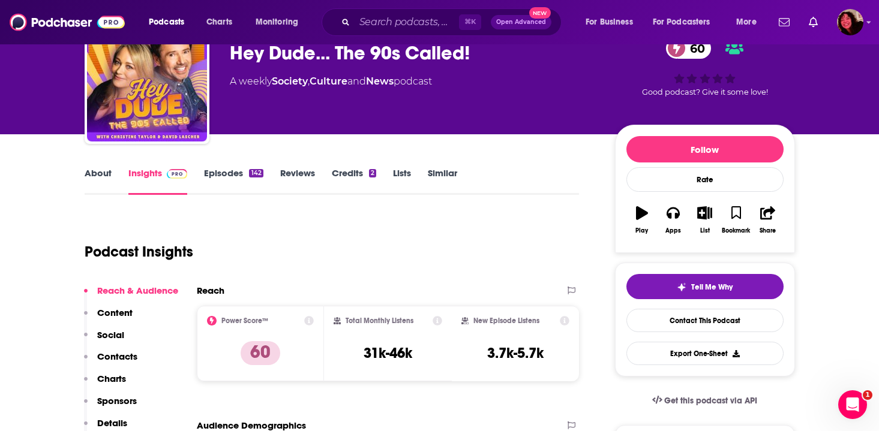 Image resolution: width=879 pixels, height=431 pixels. Describe the element at coordinates (705, 179) in the screenshot. I see `div: Rate` at that location.